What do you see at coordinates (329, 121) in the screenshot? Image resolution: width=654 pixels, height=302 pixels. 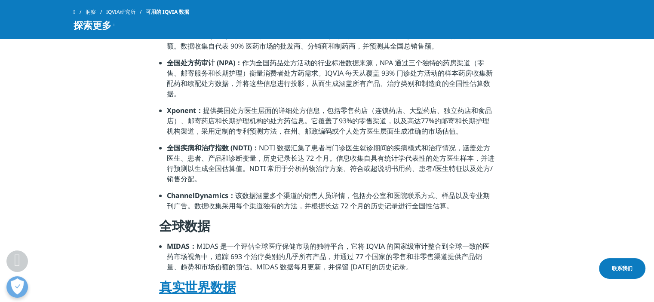 I see `font: 提供美国处方医生层面的详细处方信息，包括零售药店（连锁药店、大型药店、独立药店和食品店）、邮寄药店和长期护理机构的处方药信息。它覆盖了93%的零售渠道，以及高达77%的邮寄和长期护理机构渠道，采...` at bounding box center [329, 121].